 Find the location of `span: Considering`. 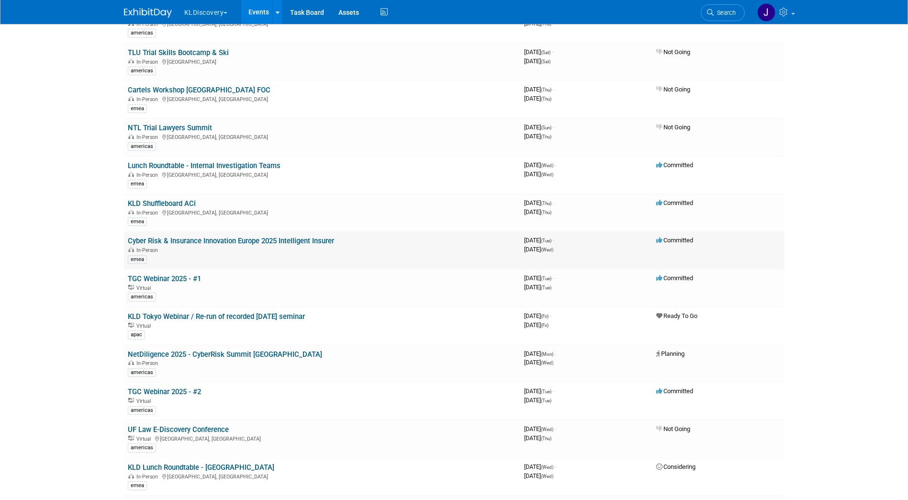

span: Considering is located at coordinates (676, 466).